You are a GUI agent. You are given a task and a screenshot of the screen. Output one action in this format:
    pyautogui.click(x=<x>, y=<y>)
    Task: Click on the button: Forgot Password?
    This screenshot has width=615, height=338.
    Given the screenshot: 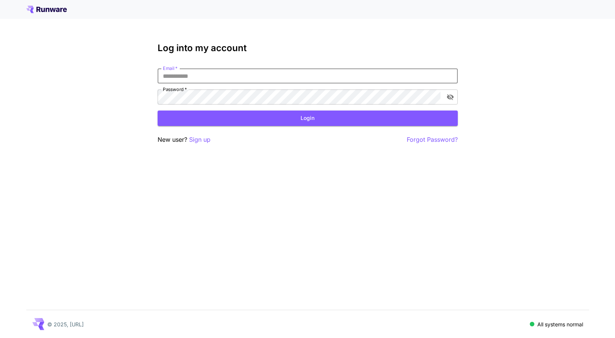 What is the action you would take?
    pyautogui.click(x=433, y=139)
    